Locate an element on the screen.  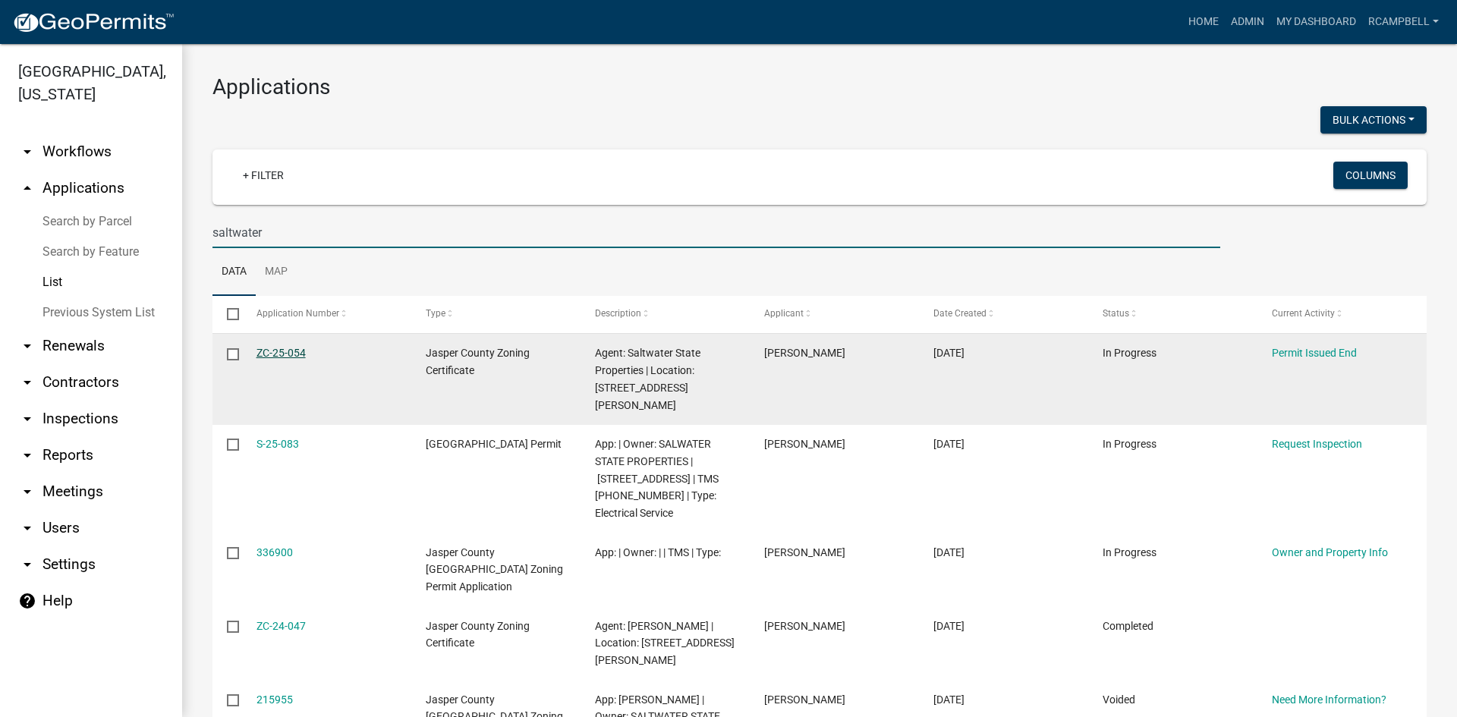
span: Agent: Jason Mejias Rodriguez | Location: 10074 S. Jacob Smart Blvd is located at coordinates (665, 644).